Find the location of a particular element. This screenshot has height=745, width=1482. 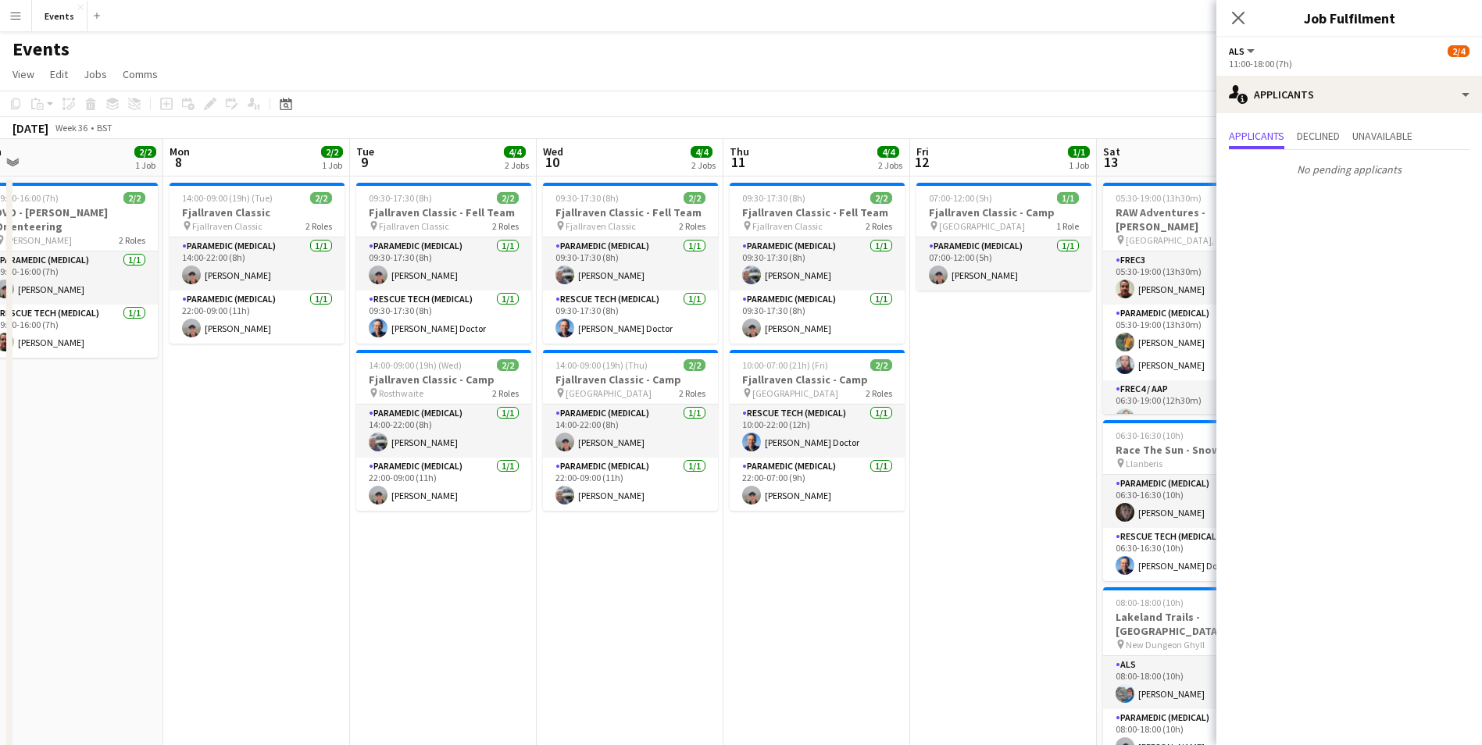

h3: Race The Sun - Snowdon is located at coordinates (1191, 450).